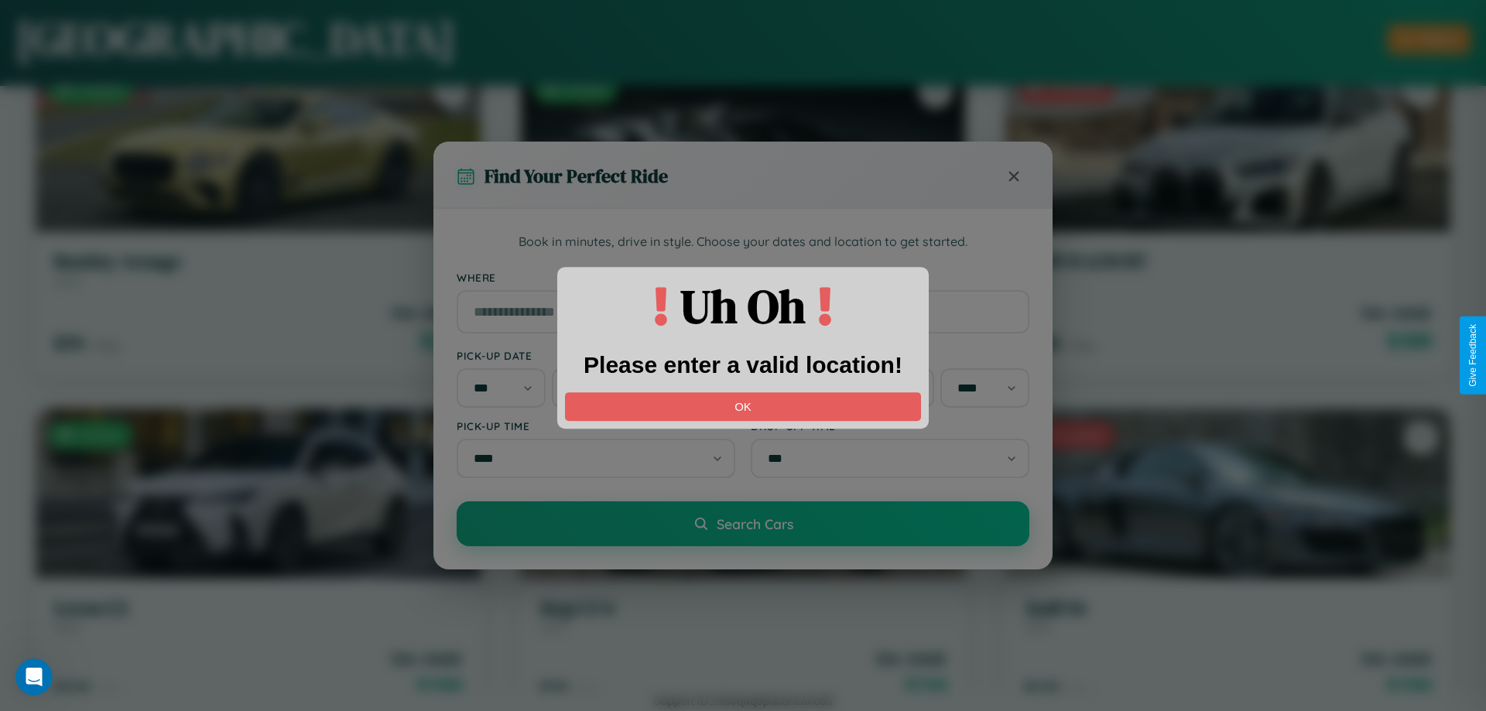 The height and width of the screenshot is (711, 1486). I want to click on label: Where, so click(743, 277).